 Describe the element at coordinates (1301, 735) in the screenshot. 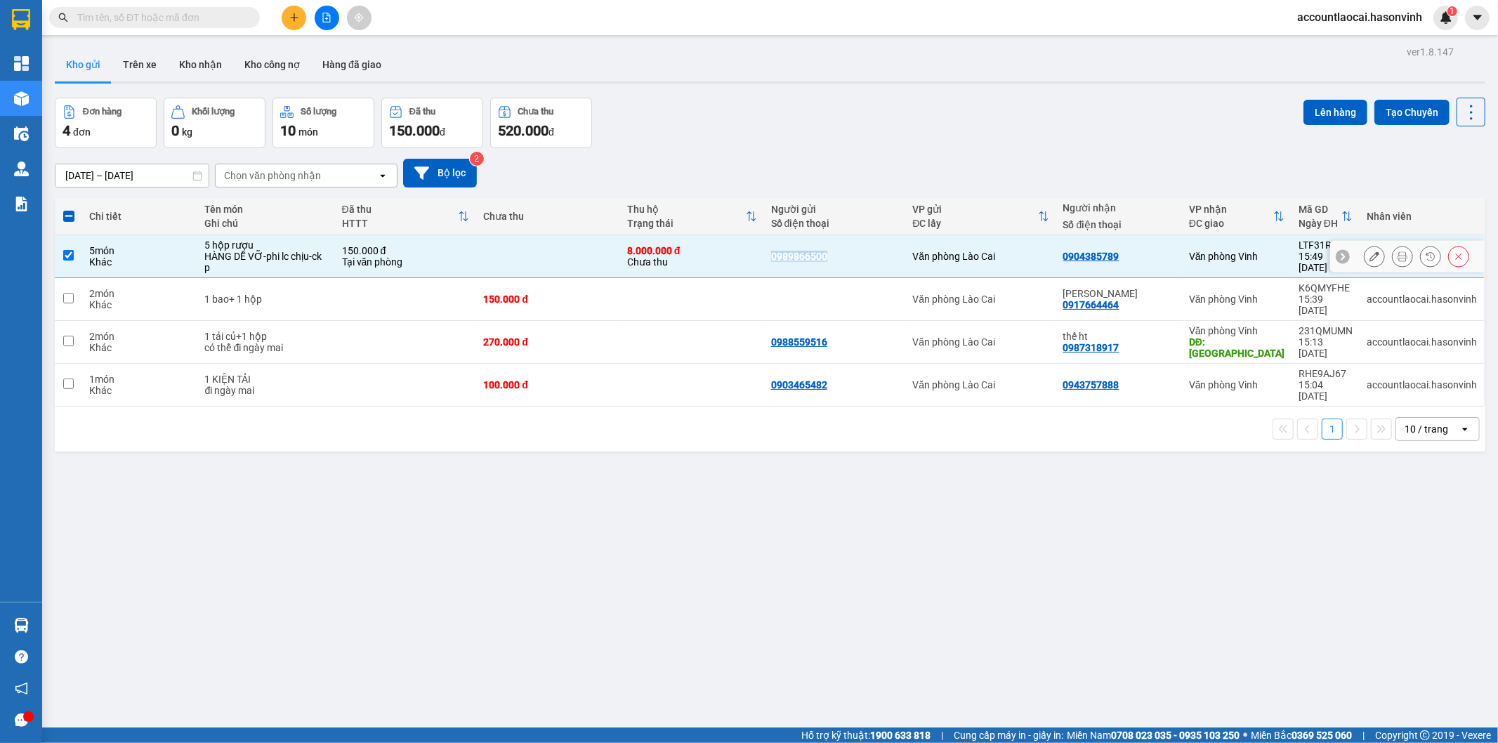

I see `span: Miền Bắc` at that location.